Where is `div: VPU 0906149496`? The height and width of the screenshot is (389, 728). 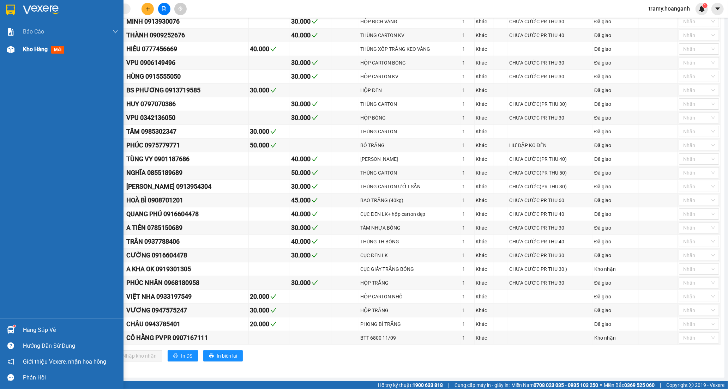
div: VPU 0906149496 is located at coordinates (187, 63).